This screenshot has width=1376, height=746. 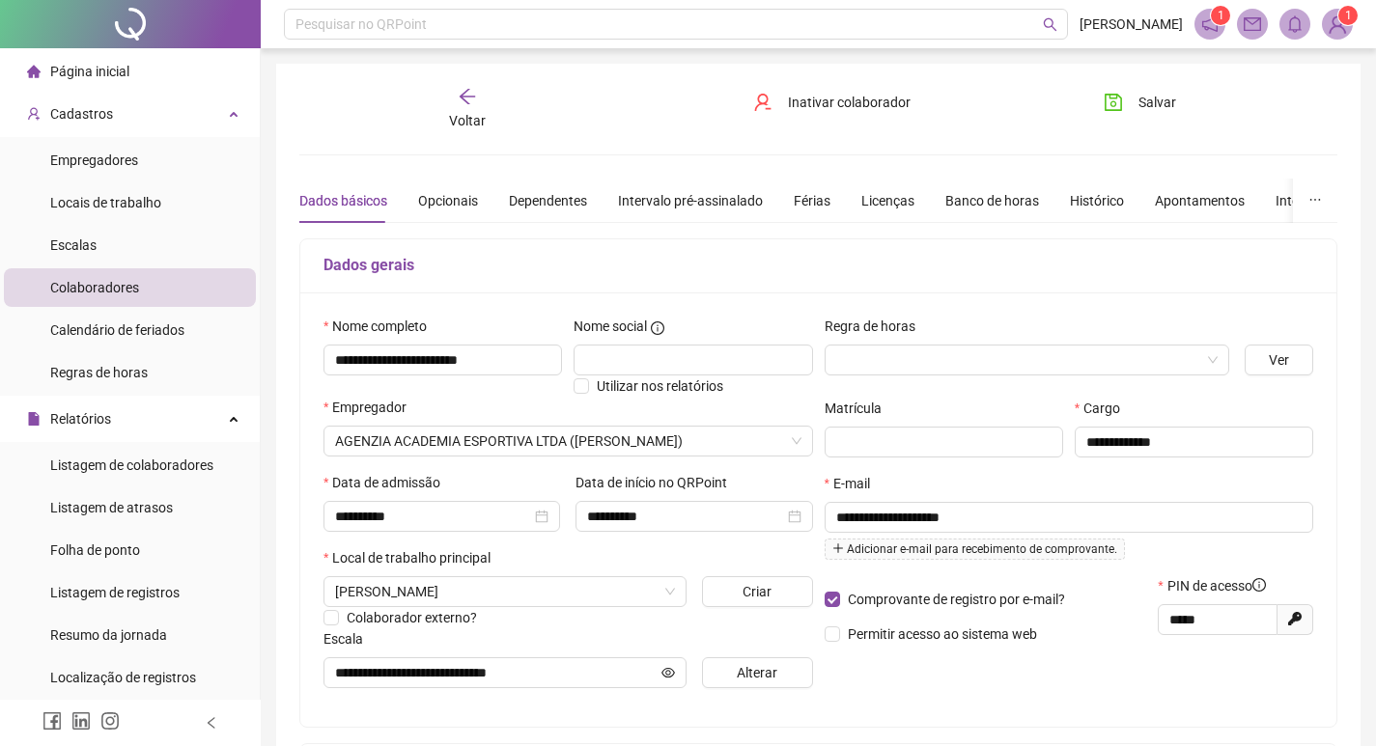 What do you see at coordinates (371, 407) in the screenshot?
I see `label: Empregador` at bounding box center [371, 407].